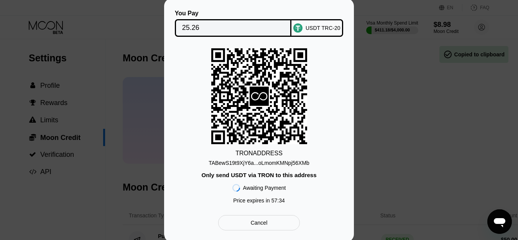 Image resolution: width=518 pixels, height=240 pixels. I want to click on div: Price expires in, so click(259, 201).